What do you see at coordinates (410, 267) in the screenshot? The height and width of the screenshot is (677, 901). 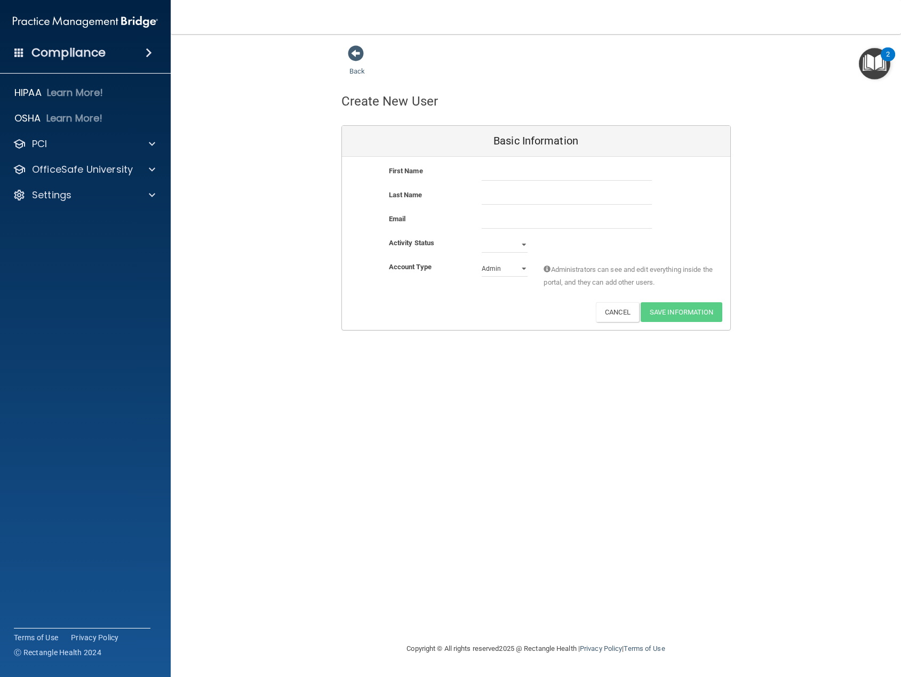 I see `b: Account Type` at bounding box center [410, 267].